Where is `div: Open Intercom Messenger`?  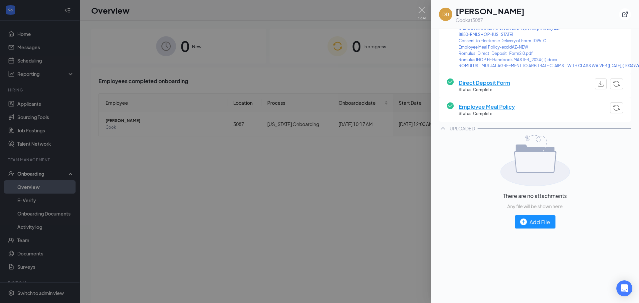 div: Open Intercom Messenger is located at coordinates (625, 289).